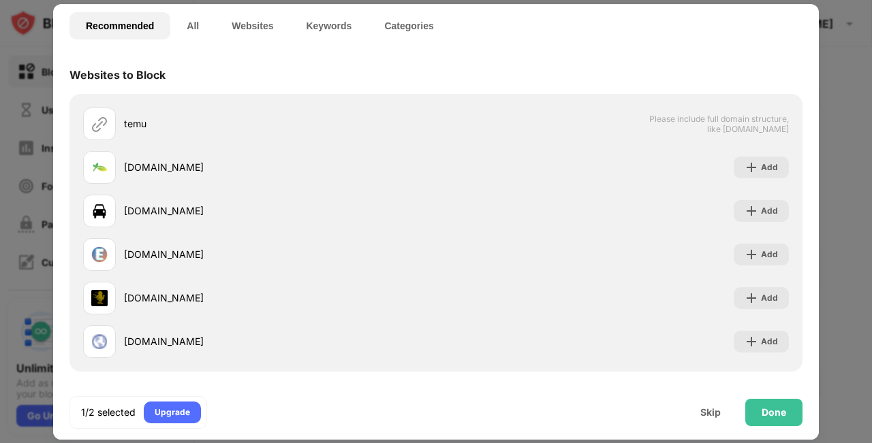 The width and height of the screenshot is (872, 443). I want to click on div: Skip, so click(710, 413).